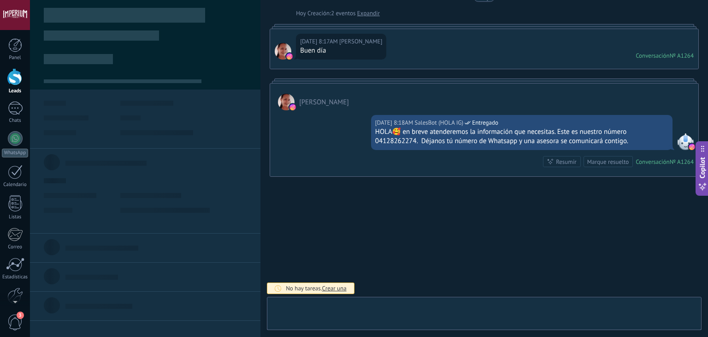 This screenshot has width=708, height=337. I want to click on div: No hay tareas., so click(316, 288).